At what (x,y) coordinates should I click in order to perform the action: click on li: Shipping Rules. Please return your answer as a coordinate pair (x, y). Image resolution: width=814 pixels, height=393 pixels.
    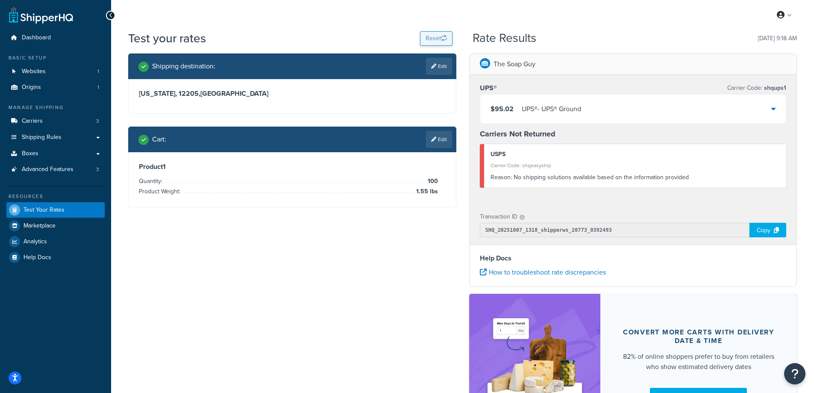
    Looking at the image, I should click on (56, 137).